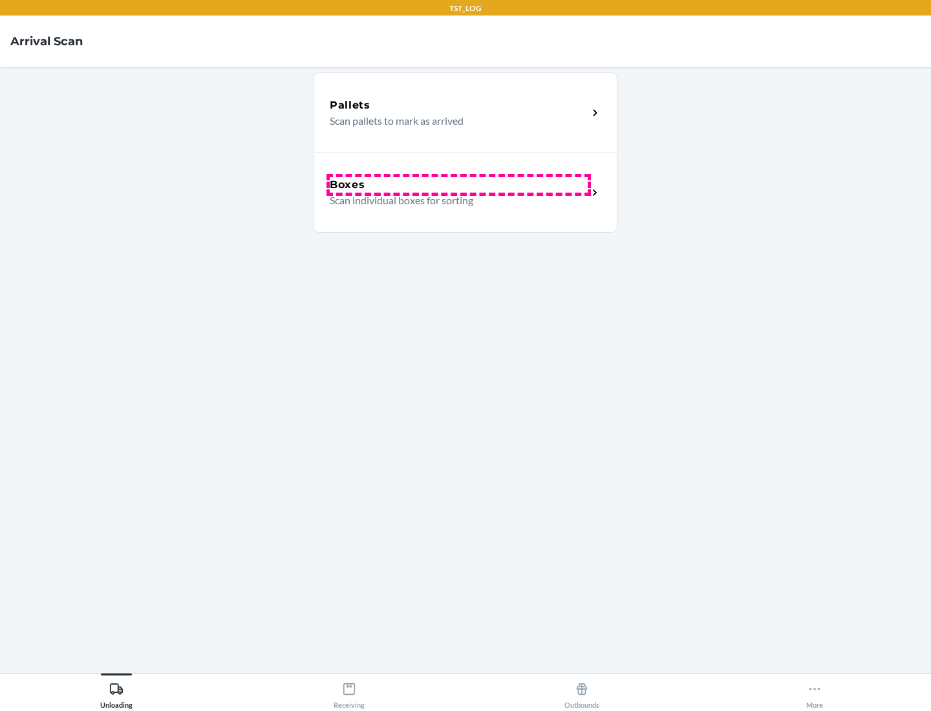 Image resolution: width=931 pixels, height=711 pixels. What do you see at coordinates (465, 8) in the screenshot?
I see `p: TST_LOG` at bounding box center [465, 8].